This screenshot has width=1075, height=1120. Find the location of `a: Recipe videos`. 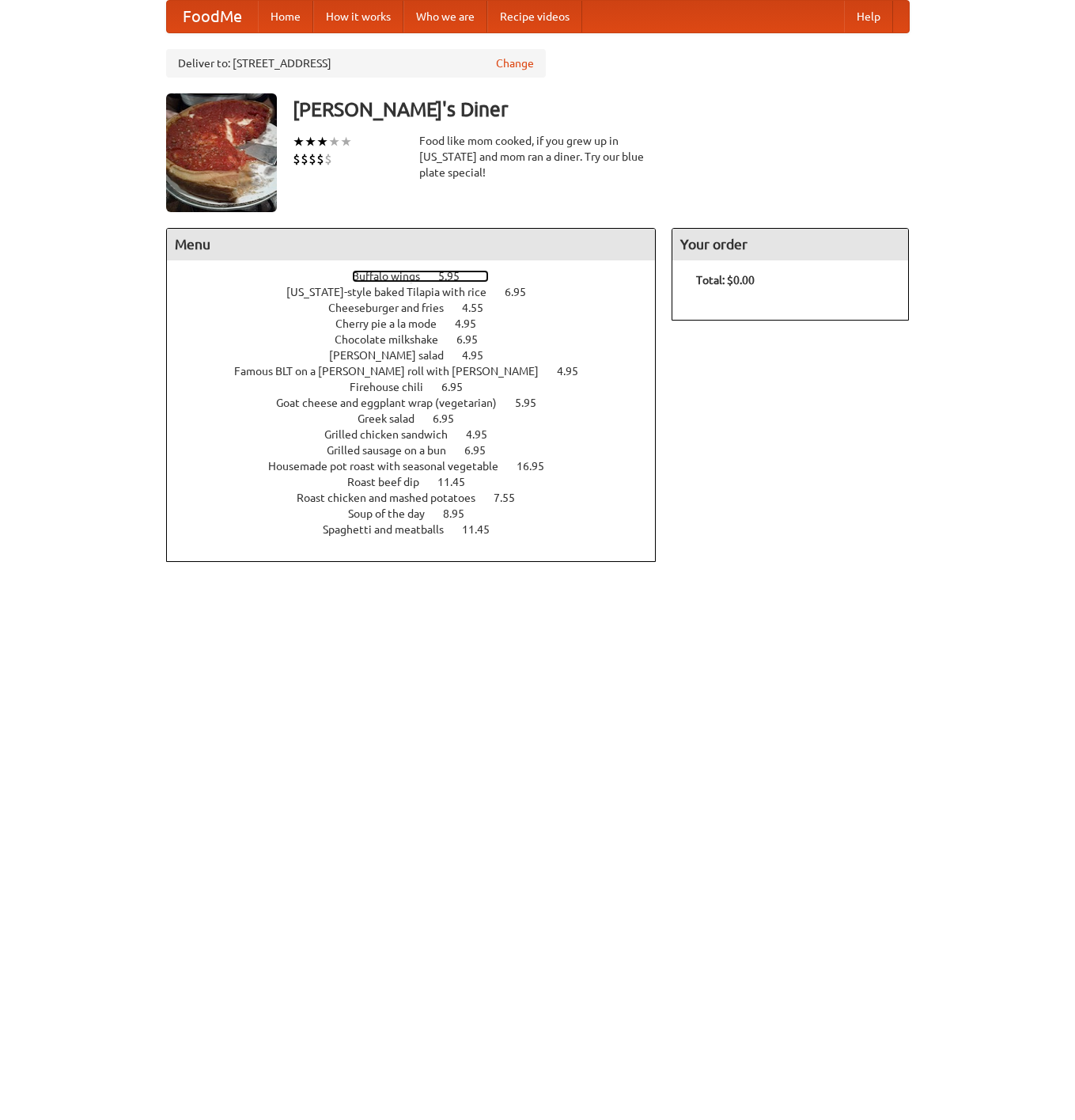

a: Recipe videos is located at coordinates (535, 16).